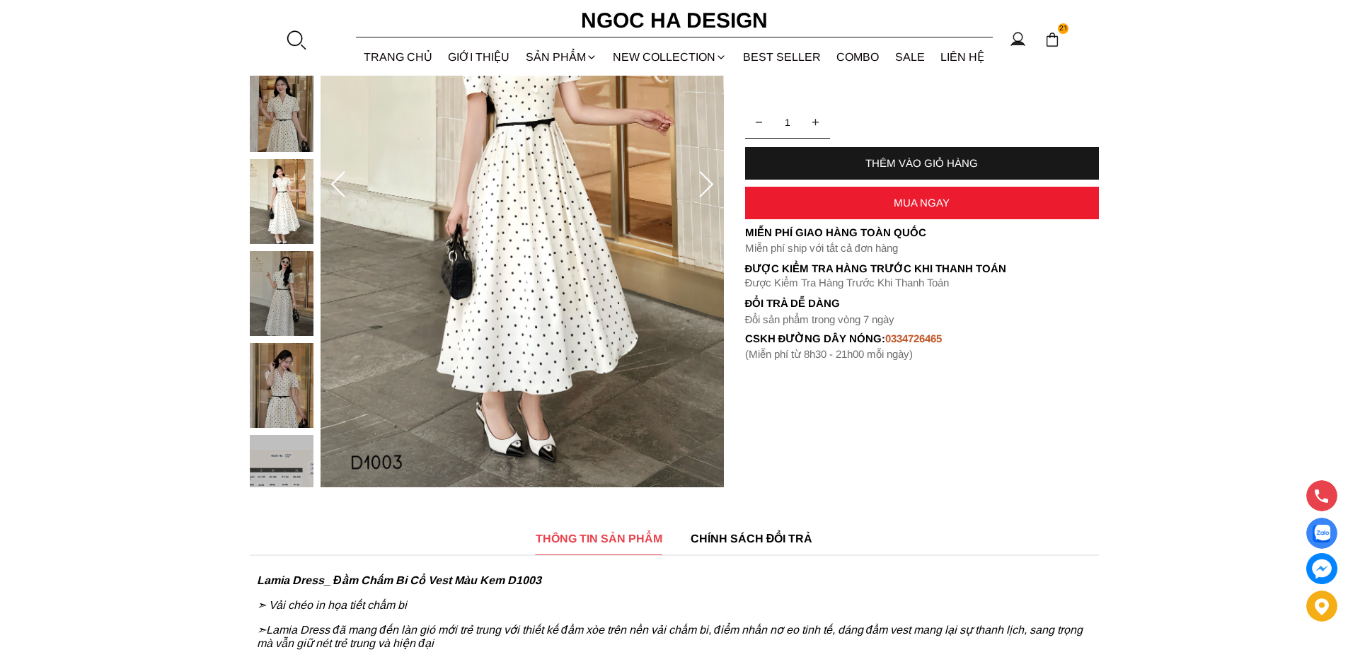 The width and height of the screenshot is (1348, 657). What do you see at coordinates (922, 202) in the screenshot?
I see `div: MUA NGAY` at bounding box center [922, 202].